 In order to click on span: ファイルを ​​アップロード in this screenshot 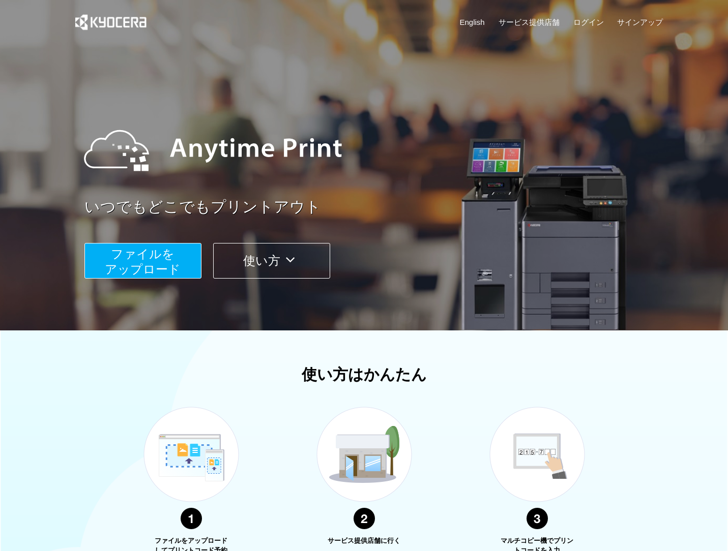, I will do `click(142, 261)`.